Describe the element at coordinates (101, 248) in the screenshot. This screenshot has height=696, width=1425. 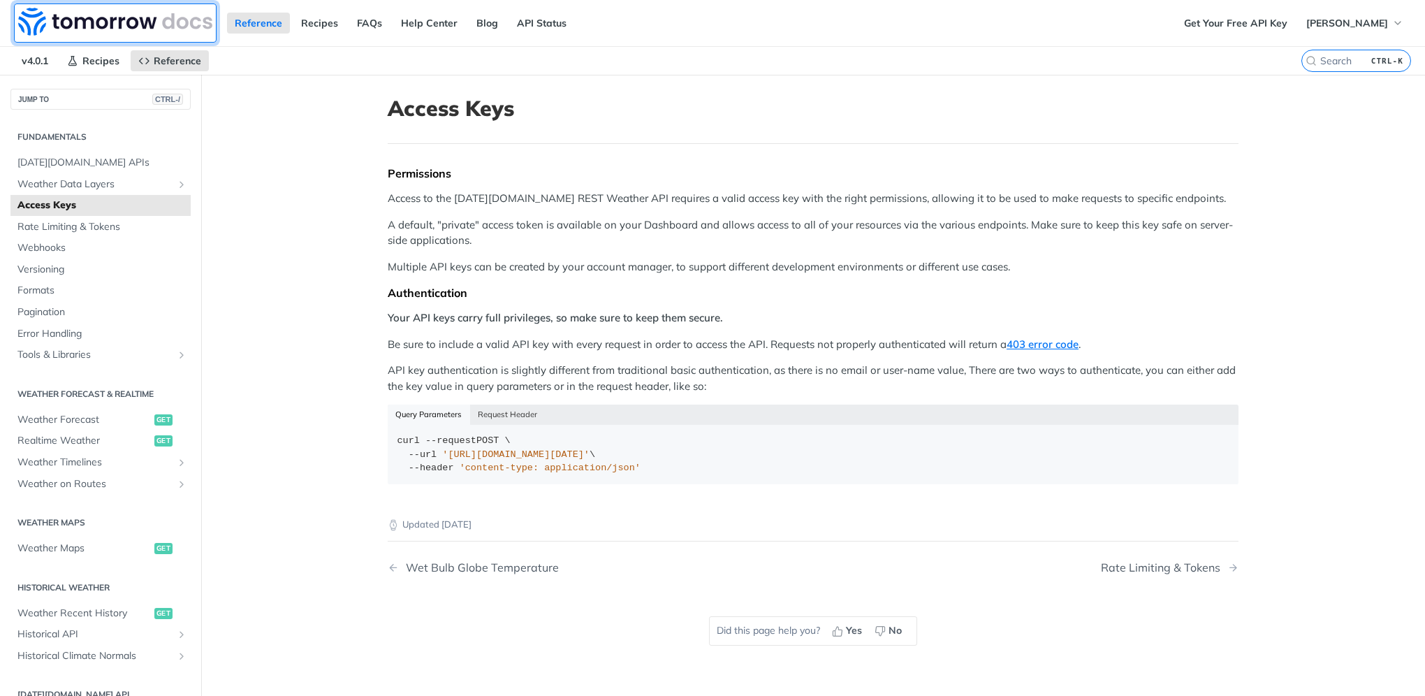
I see `a: Webhooks` at that location.